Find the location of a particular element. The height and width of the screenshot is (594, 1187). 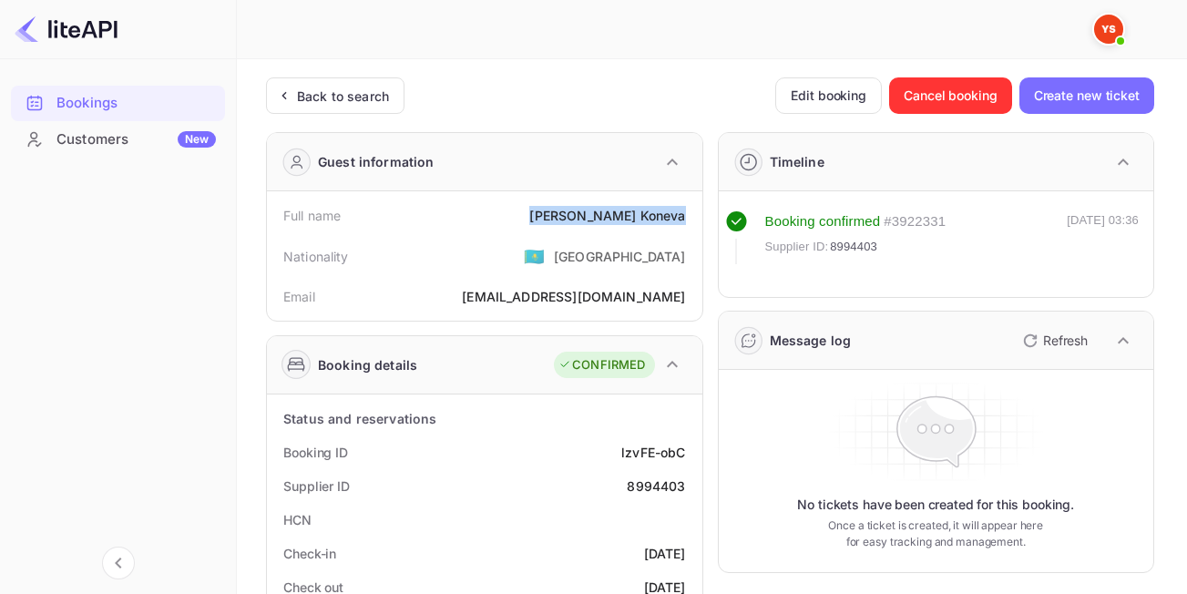

div: Booking ID is located at coordinates (315, 452).